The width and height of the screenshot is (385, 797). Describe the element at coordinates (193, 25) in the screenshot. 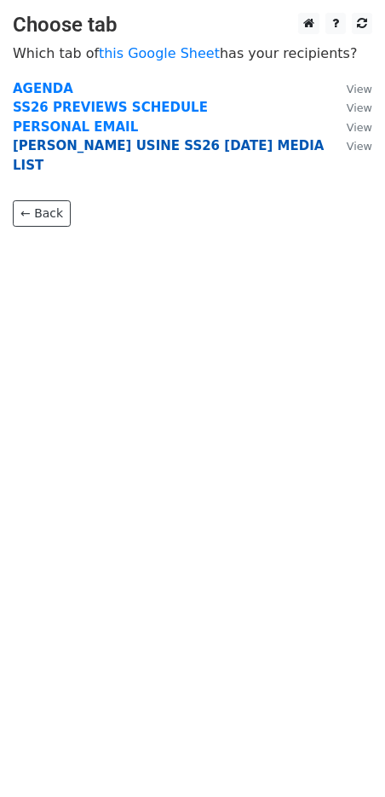

I see `h3: Choose tab` at that location.